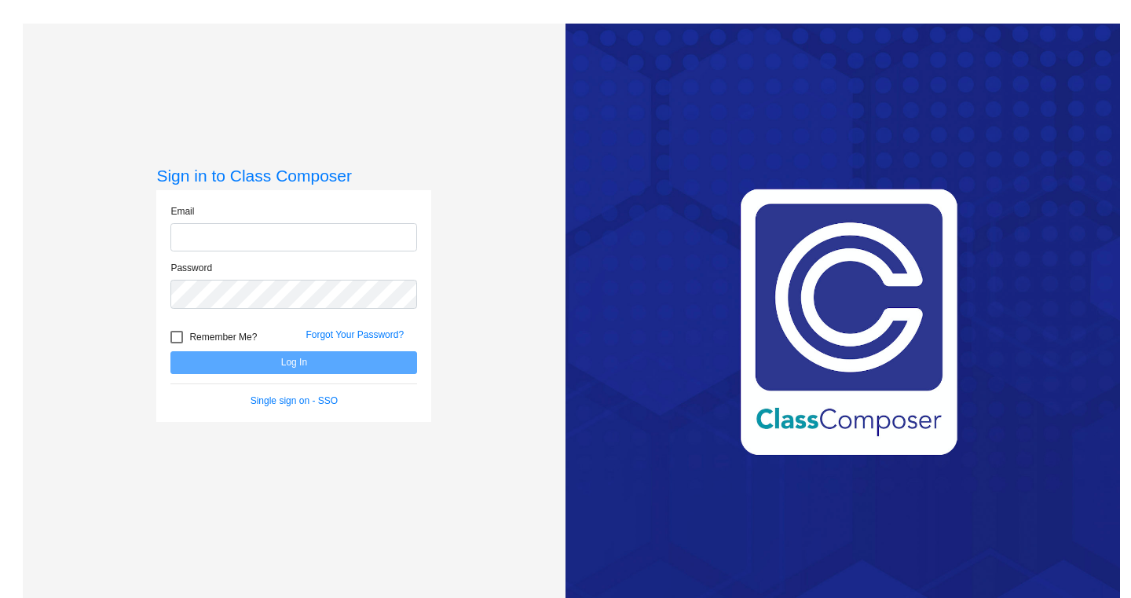 The height and width of the screenshot is (598, 1131). I want to click on h3: Sign in to Class Composer, so click(294, 175).